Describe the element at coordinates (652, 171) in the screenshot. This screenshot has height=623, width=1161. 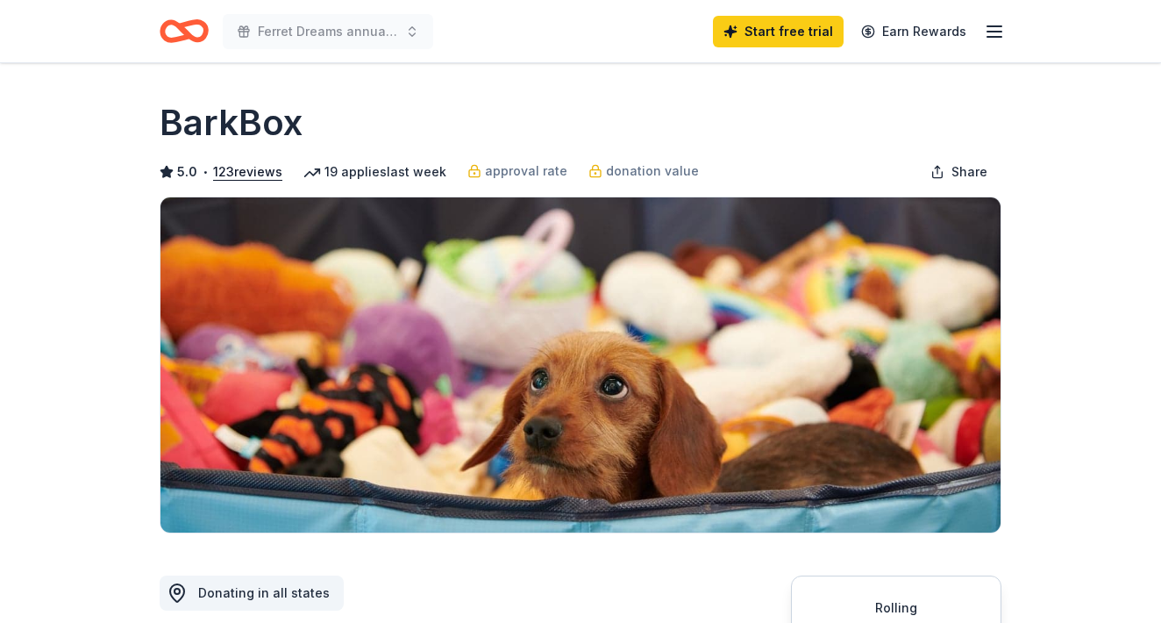
I see `span: donation value` at that location.